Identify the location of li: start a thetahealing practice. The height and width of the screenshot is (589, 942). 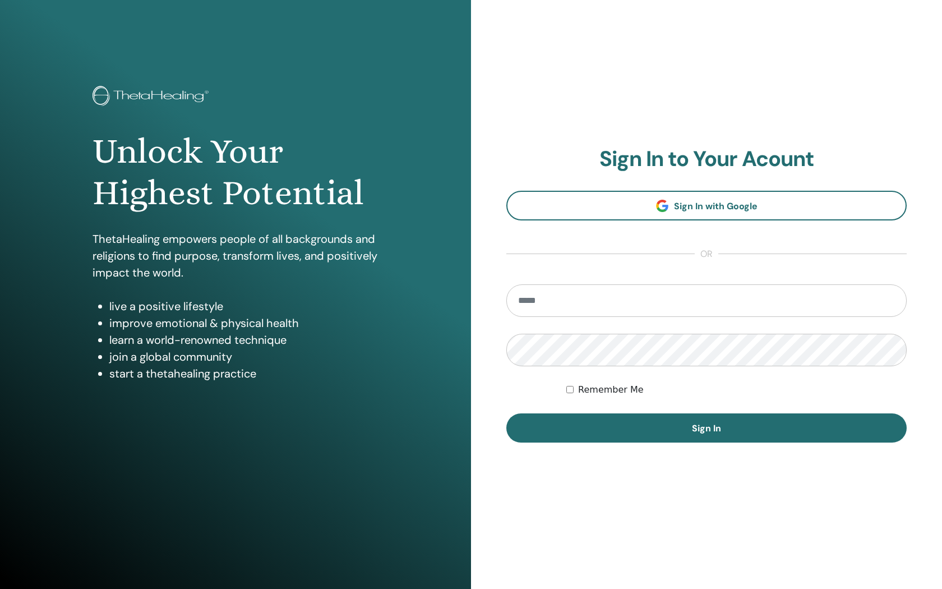
(244, 373).